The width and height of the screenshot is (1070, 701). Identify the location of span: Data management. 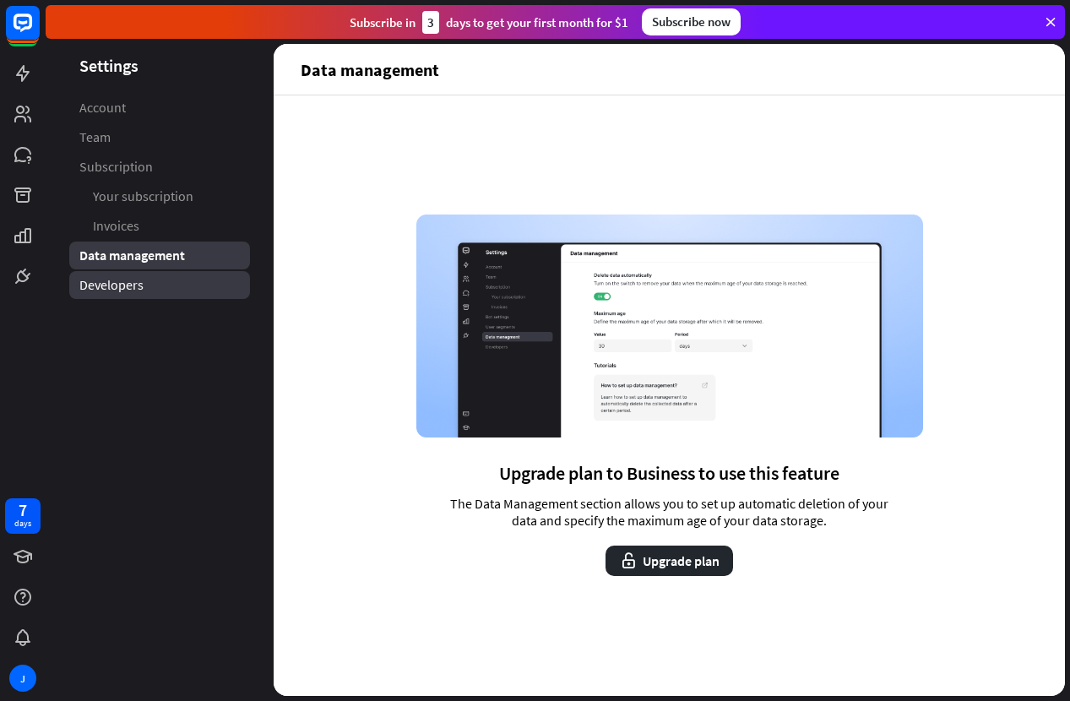
(132, 255).